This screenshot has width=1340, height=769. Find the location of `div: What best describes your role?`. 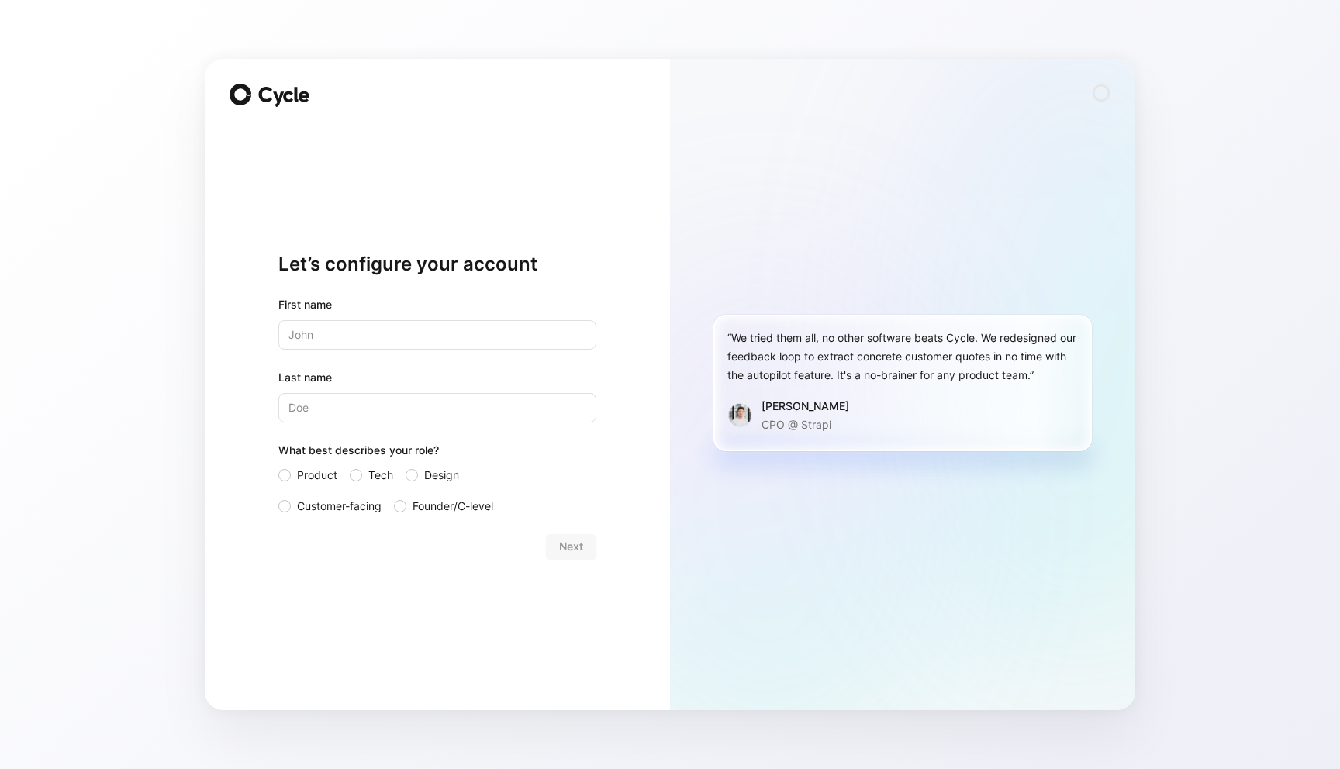

div: What best describes your role? is located at coordinates (437, 454).